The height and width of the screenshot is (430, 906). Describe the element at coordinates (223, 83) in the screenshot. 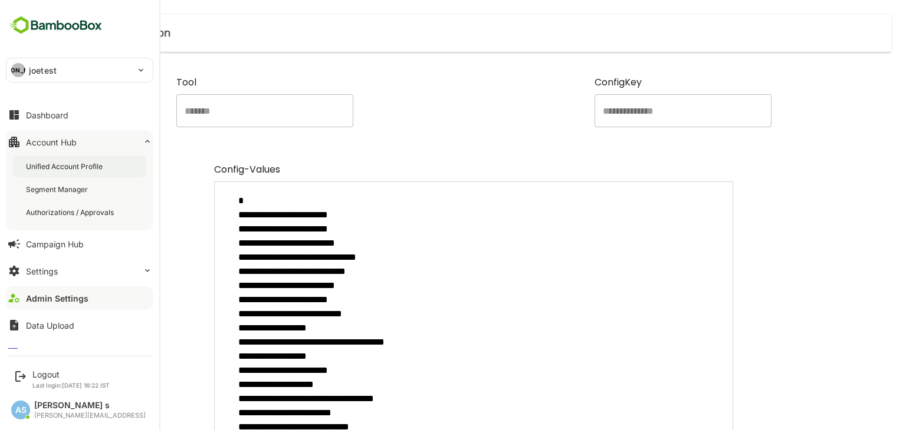

I see `label: Tool` at that location.